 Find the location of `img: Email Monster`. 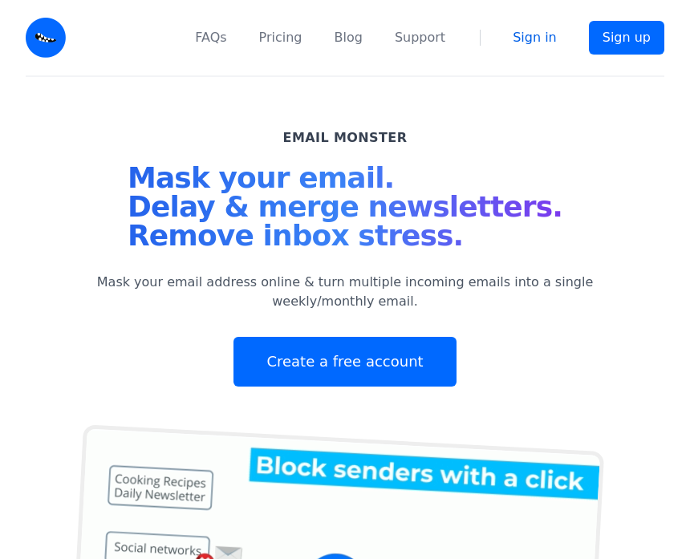

img: Email Monster is located at coordinates (46, 38).